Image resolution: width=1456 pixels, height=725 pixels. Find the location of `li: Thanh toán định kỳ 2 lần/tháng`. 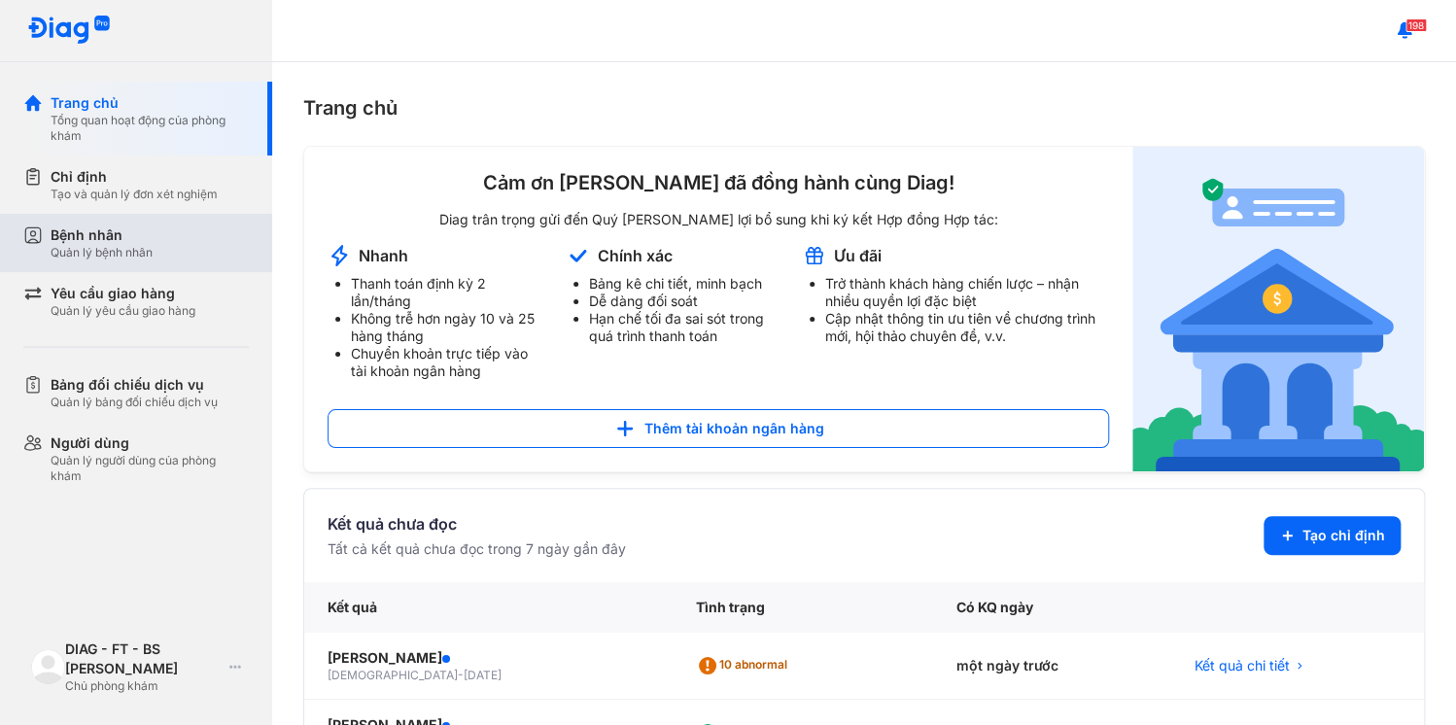

li: Thanh toán định kỳ 2 lần/tháng is located at coordinates (446, 293).